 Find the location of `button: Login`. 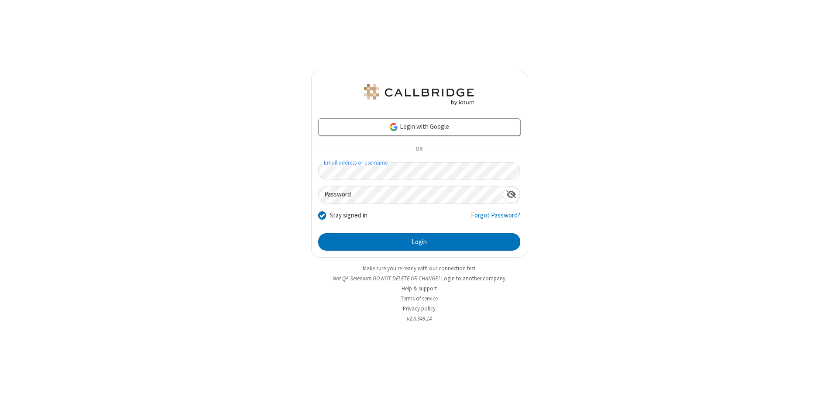

button: Login is located at coordinates (419, 242).